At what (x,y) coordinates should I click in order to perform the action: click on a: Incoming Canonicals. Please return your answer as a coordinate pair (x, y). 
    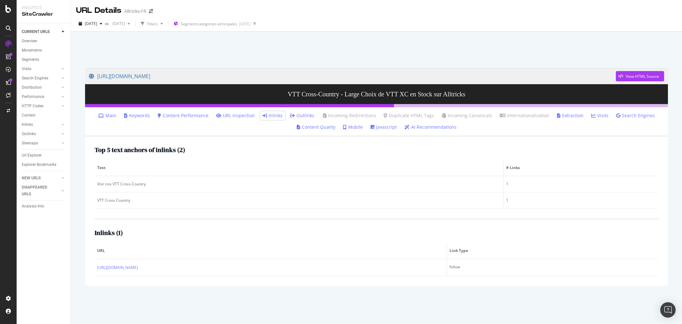
    Looking at the image, I should click on (467, 115).